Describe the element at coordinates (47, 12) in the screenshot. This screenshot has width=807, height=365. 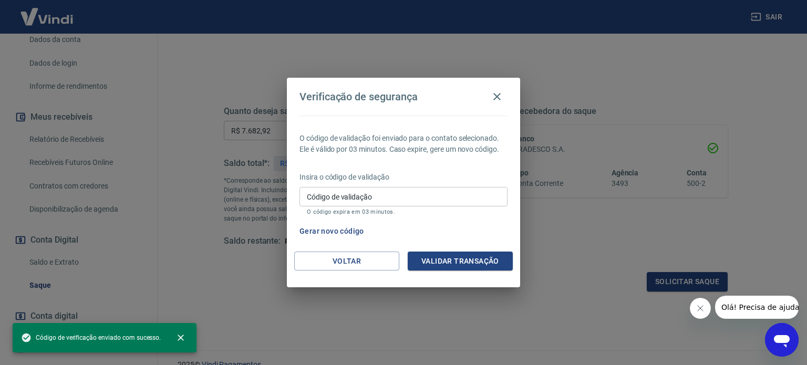
I see `span: Olá! Precisa de ajuda?` at that location.